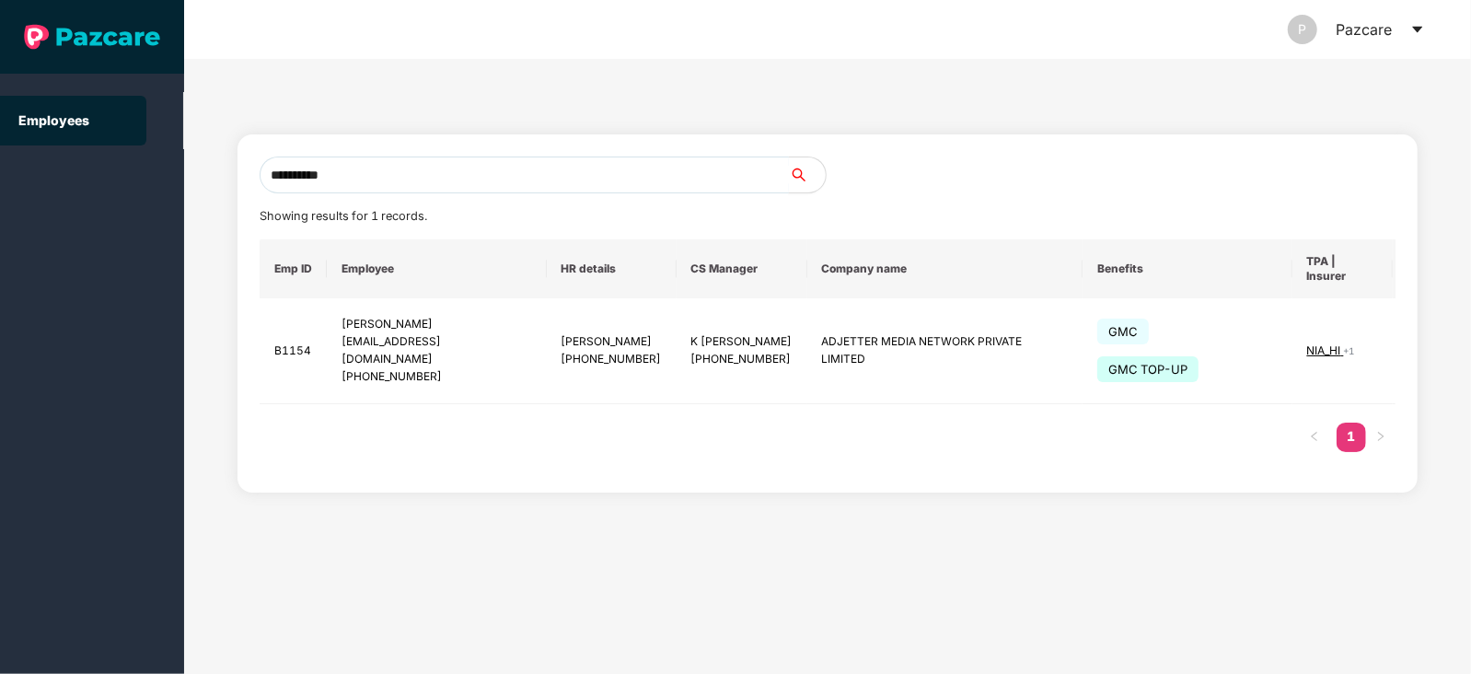 Image resolution: width=1471 pixels, height=674 pixels. I want to click on li: Previous Page, so click(1315, 437).